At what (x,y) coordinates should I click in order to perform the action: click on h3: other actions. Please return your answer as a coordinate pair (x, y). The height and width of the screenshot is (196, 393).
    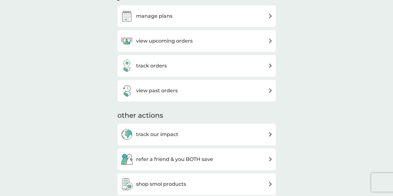
    Looking at the image, I should click on (140, 116).